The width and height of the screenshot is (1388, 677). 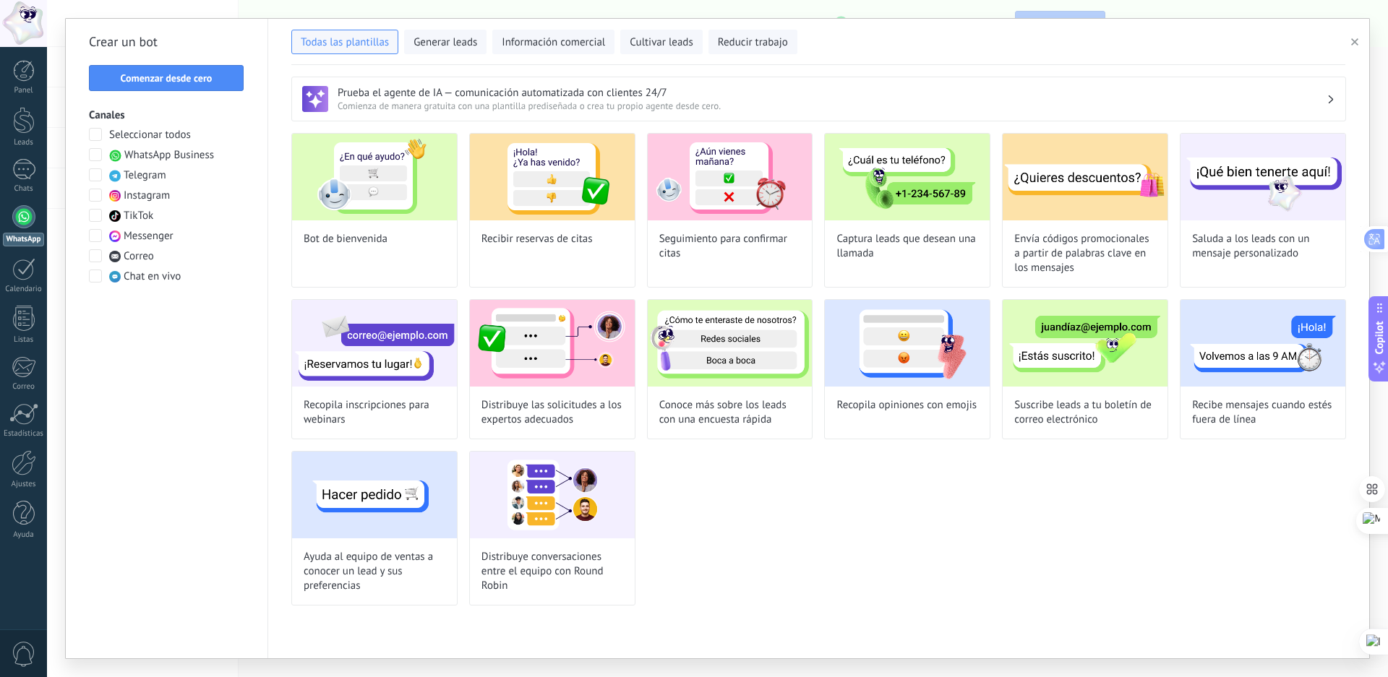 I want to click on span: Seleccionar todos, so click(x=150, y=135).